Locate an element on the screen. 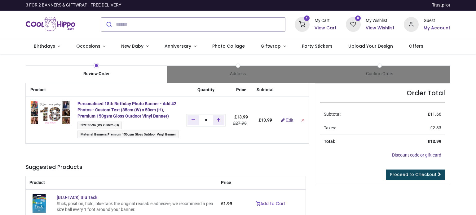 The image size is (476, 215). td: Taxes: is located at coordinates (354, 128).